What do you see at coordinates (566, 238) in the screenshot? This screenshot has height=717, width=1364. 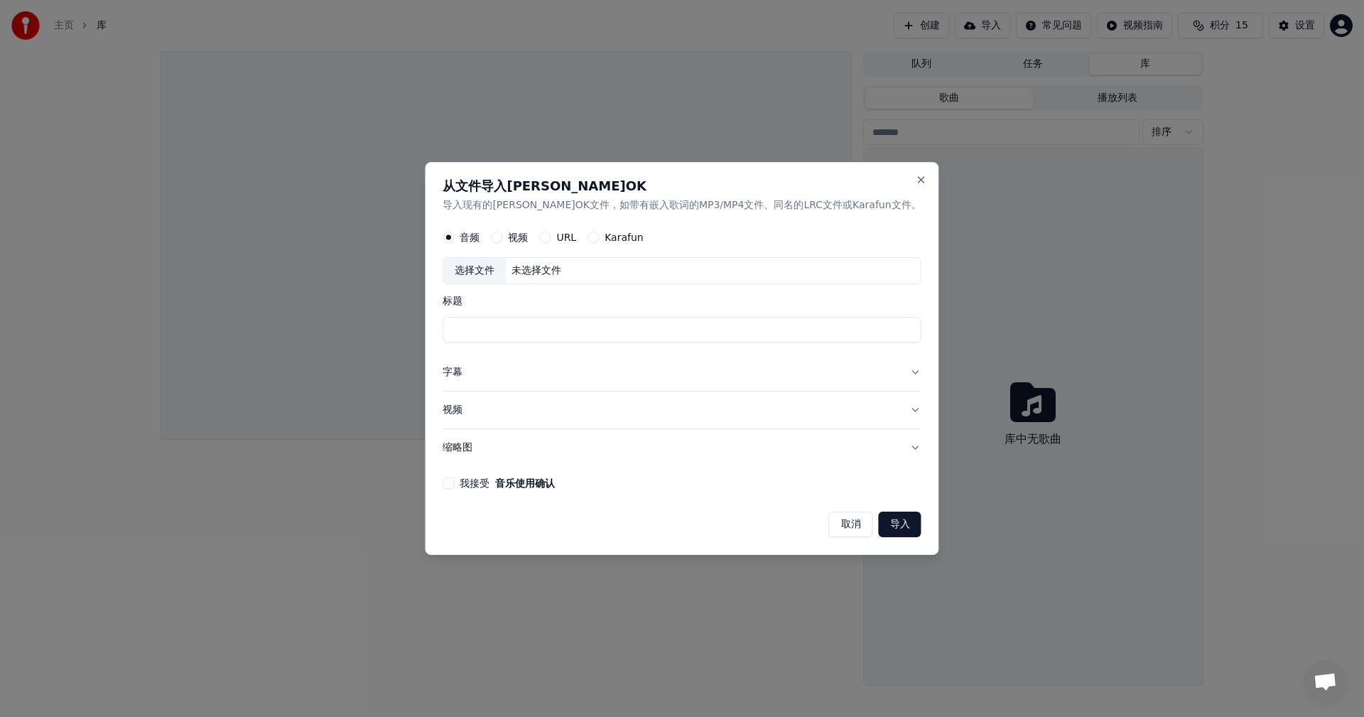 I see `label: URL` at bounding box center [566, 238].